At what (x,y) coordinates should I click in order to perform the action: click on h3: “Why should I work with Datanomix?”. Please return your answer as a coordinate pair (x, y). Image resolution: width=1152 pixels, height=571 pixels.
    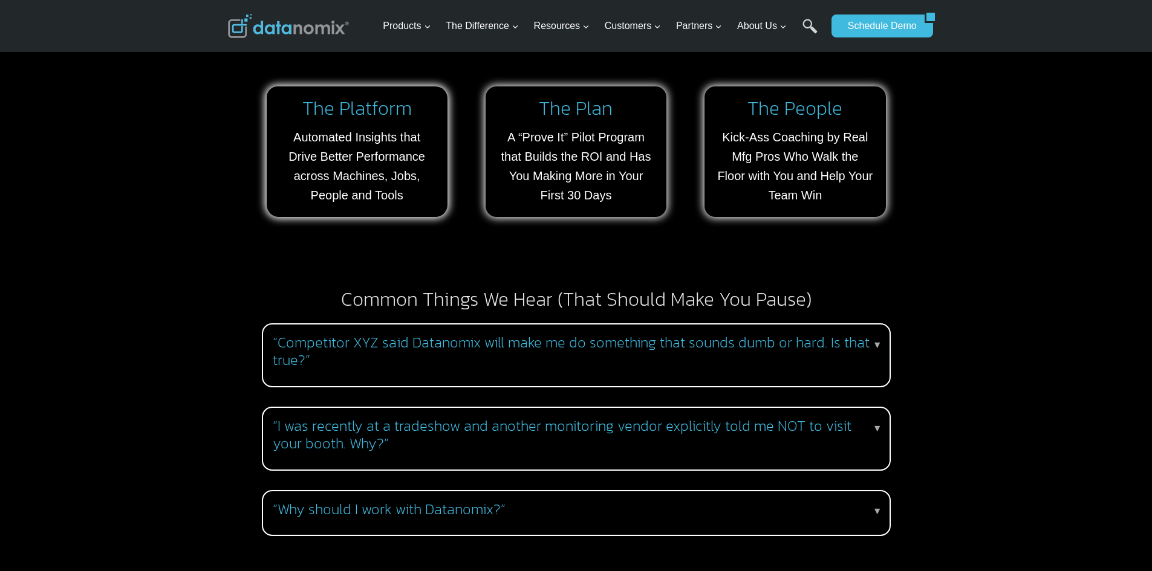
    Looking at the image, I should click on (574, 510).